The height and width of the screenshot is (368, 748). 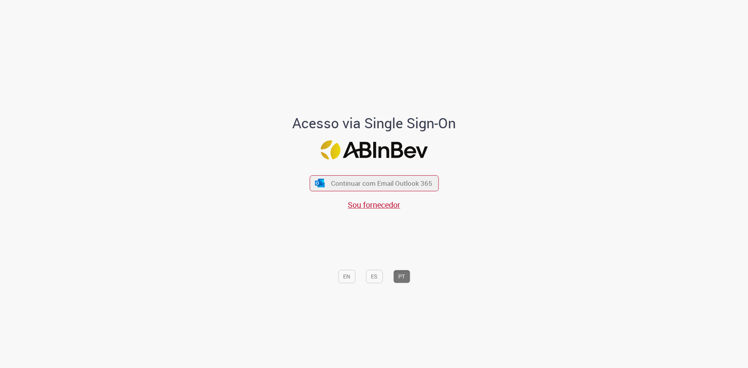 I want to click on span: Continuar com Email Outlook 365, so click(x=381, y=183).